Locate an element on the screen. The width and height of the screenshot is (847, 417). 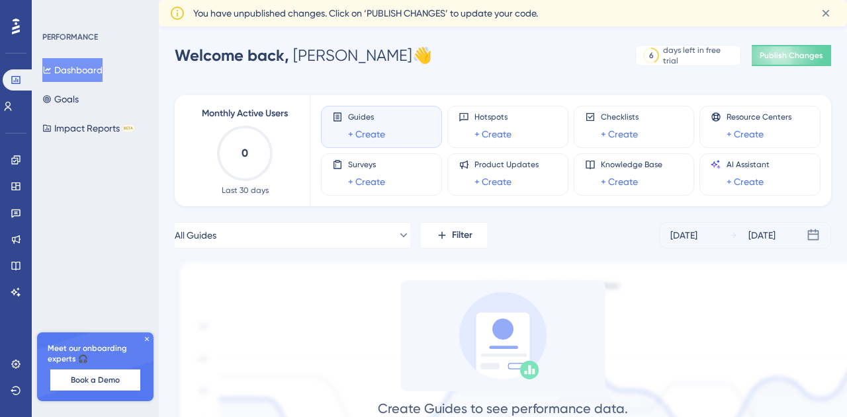
span: Meet our onboarding experts 🎧 is located at coordinates (95, 354).